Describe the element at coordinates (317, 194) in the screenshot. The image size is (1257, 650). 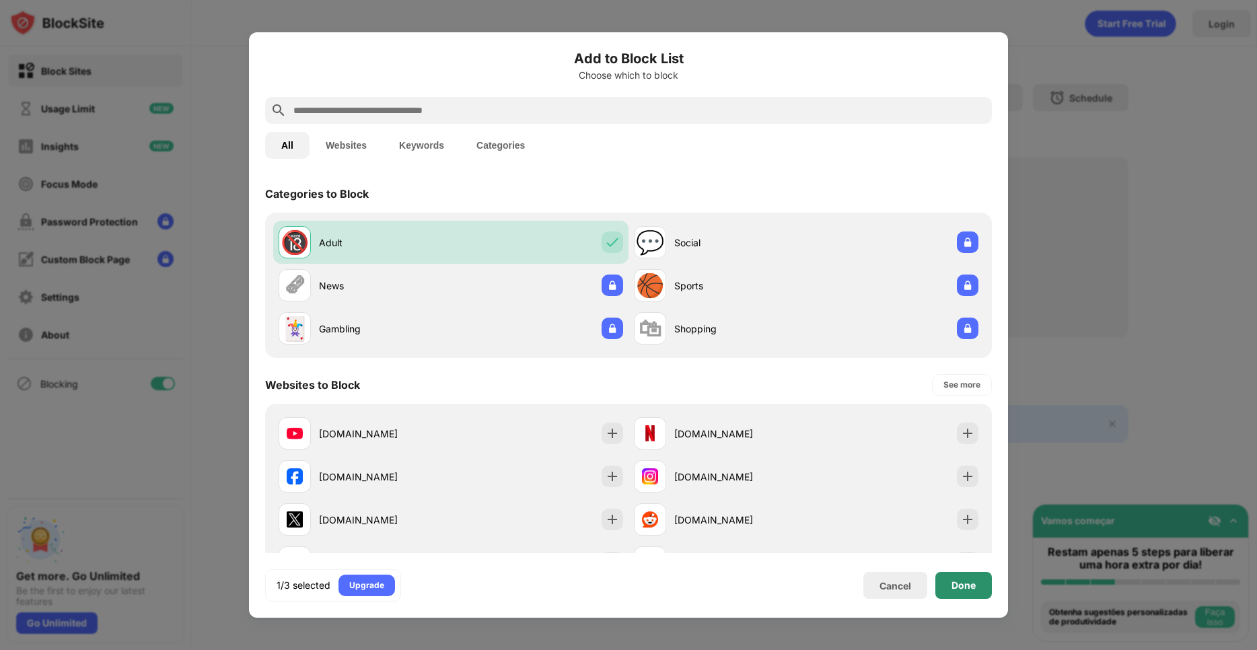
I see `div: Categories to Block` at that location.